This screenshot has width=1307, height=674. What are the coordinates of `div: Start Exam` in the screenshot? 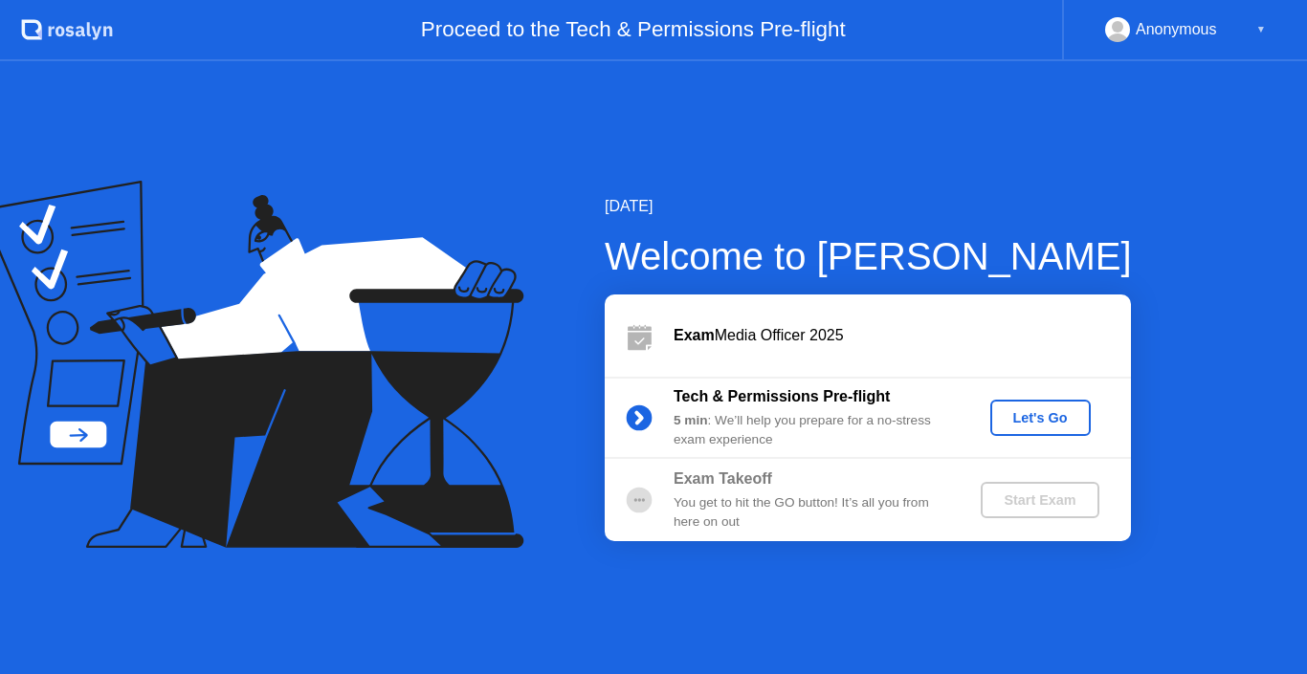 It's located at (1039, 500).